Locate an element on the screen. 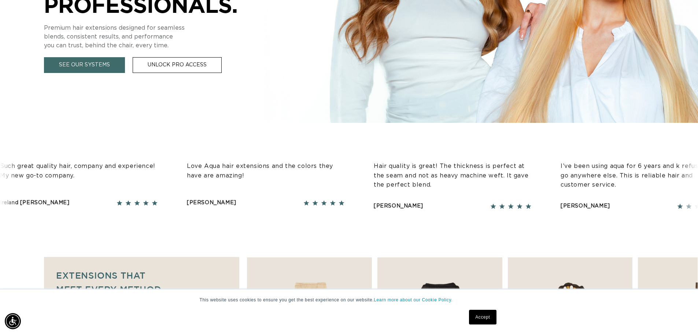 Image resolution: width=698 pixels, height=334 pixels. p: meet every method. is located at coordinates (141, 289).